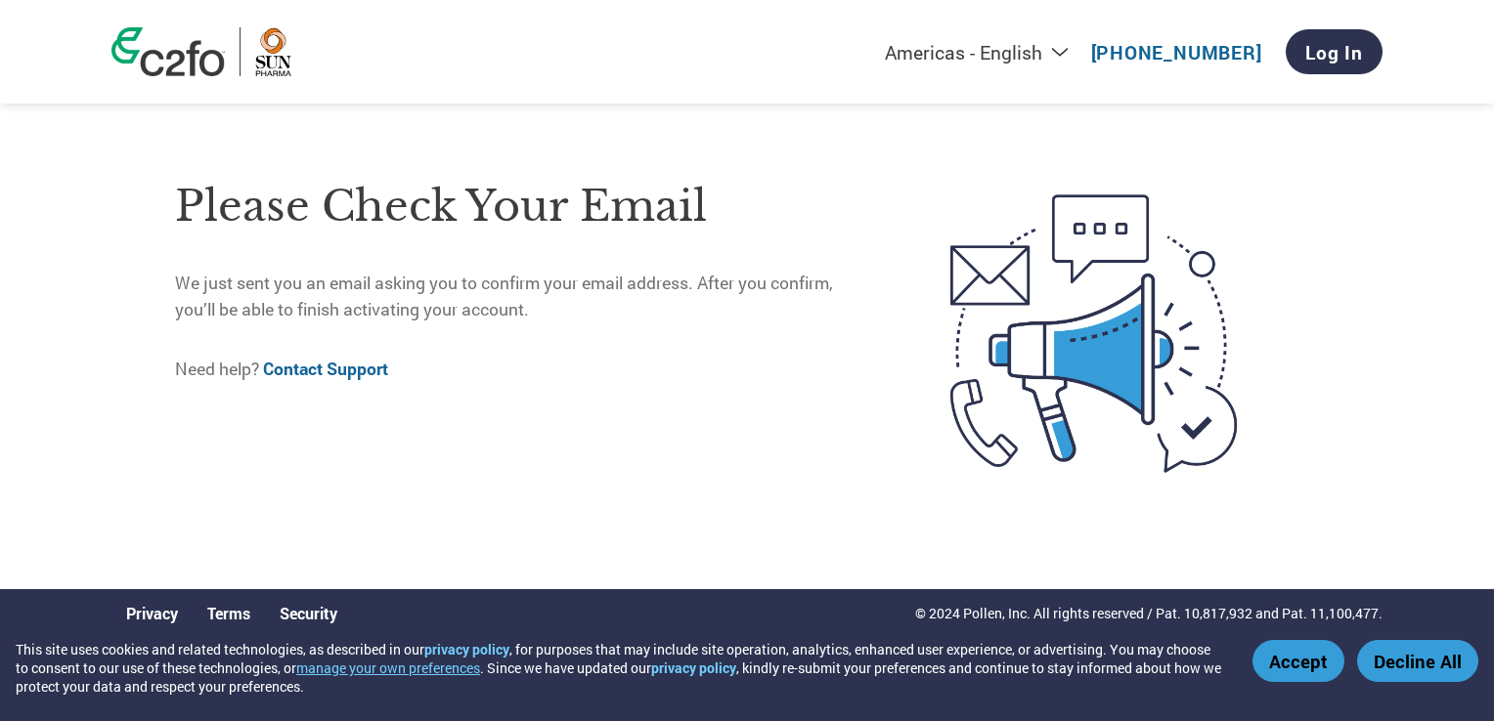 This screenshot has height=721, width=1494. What do you see at coordinates (521, 206) in the screenshot?
I see `h1: Please check your email` at bounding box center [521, 206].